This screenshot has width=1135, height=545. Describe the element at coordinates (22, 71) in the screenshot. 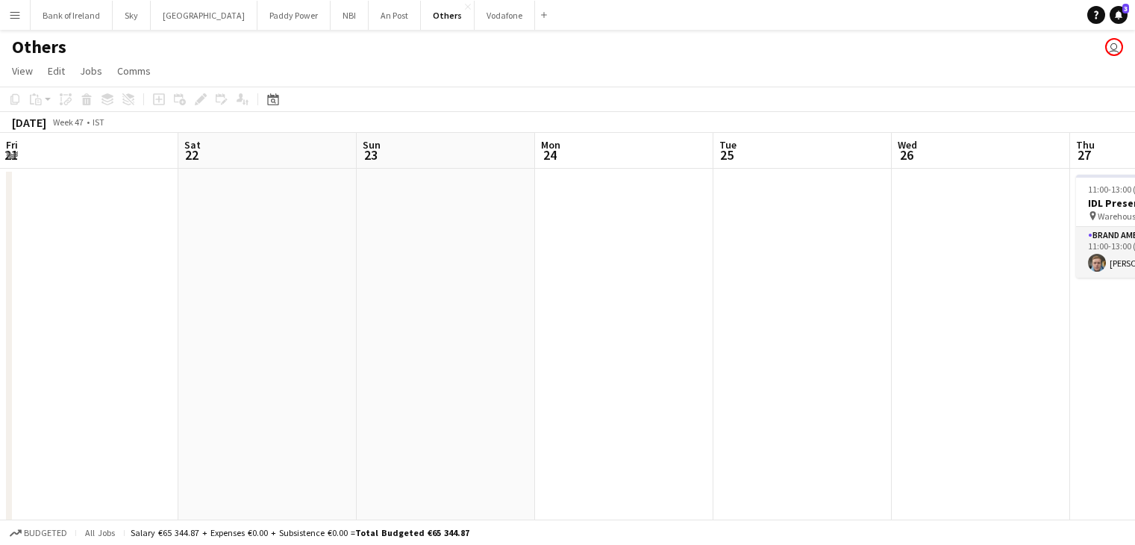

I see `a: View` at that location.